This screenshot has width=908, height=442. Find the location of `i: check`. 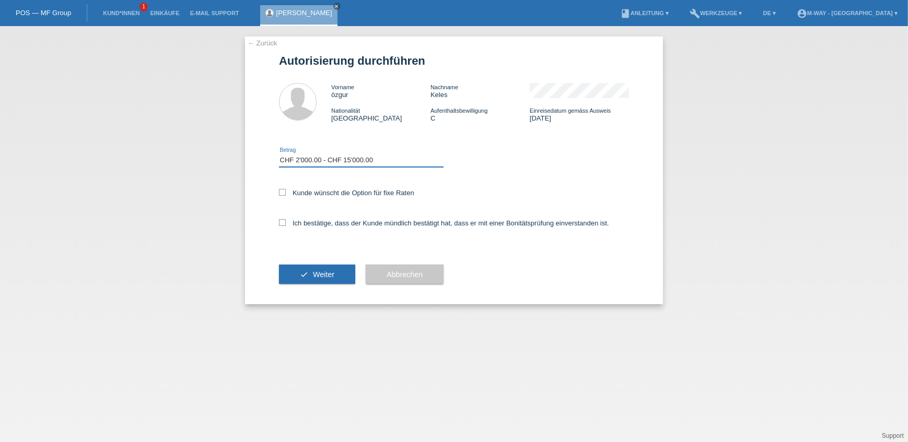

i: check is located at coordinates (304, 275).